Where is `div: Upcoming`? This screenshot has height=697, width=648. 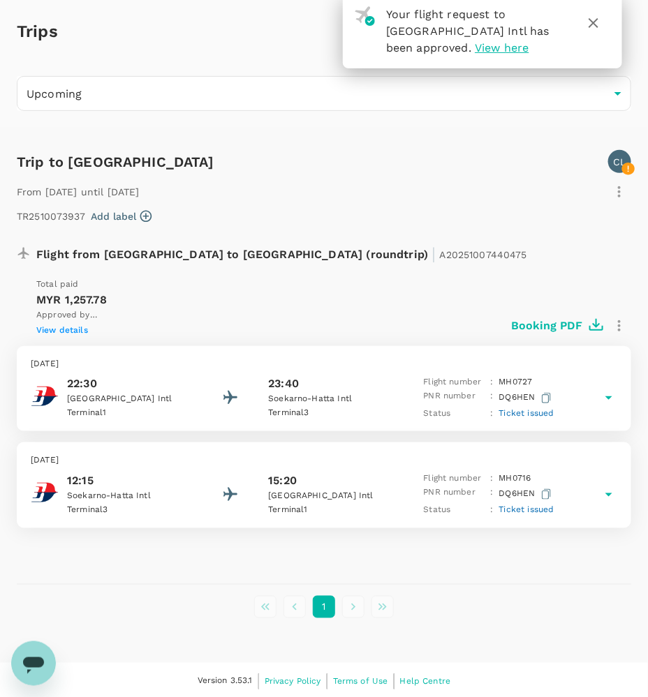
div: Upcoming is located at coordinates (324, 94).